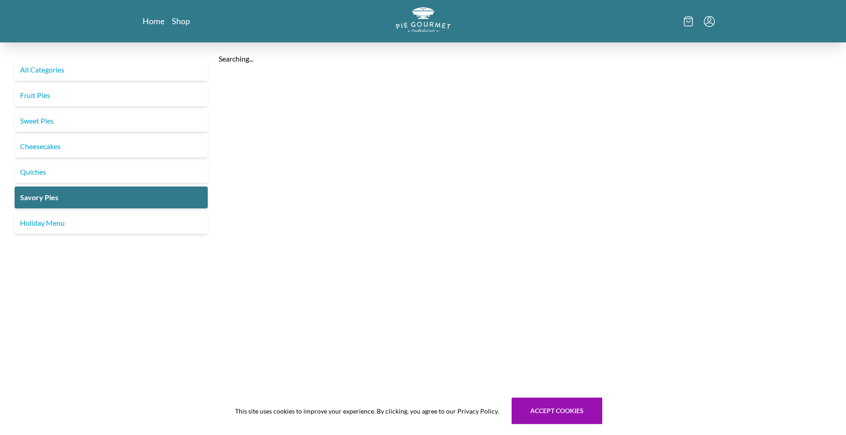  What do you see at coordinates (181, 21) in the screenshot?
I see `a: Shop` at bounding box center [181, 21].